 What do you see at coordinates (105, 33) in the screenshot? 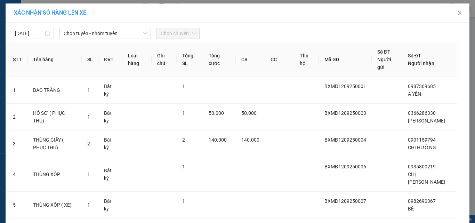
I see `span: Chọn tuyến - nhóm tuyến` at bounding box center [105, 33].